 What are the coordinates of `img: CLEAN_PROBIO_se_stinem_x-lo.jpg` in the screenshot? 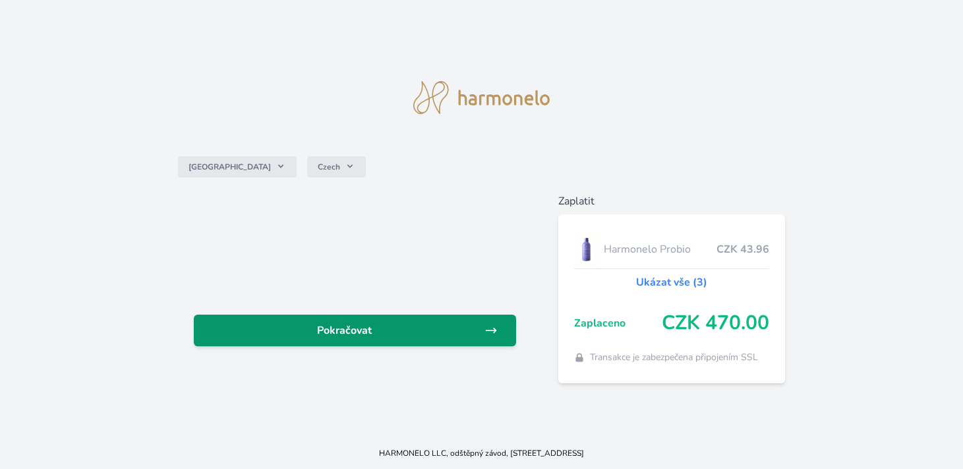 It's located at (587, 249).